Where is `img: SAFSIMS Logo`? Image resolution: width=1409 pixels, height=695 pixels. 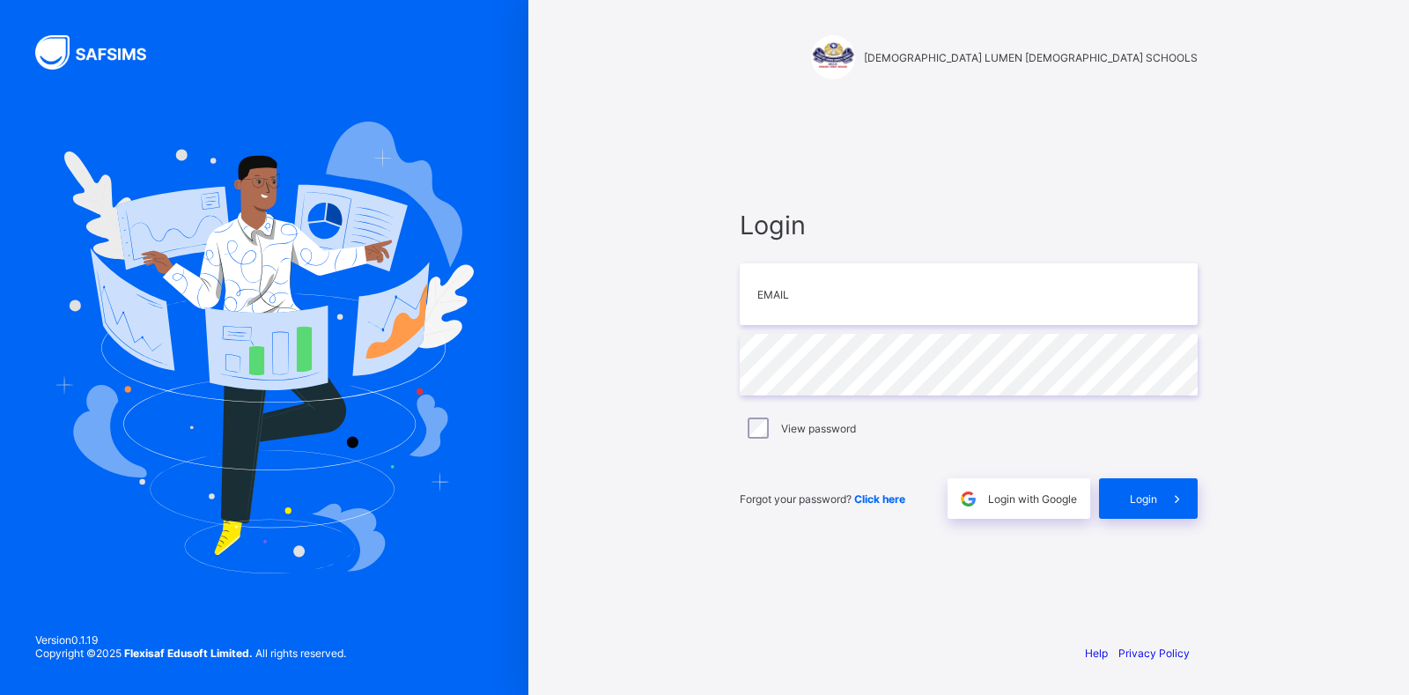 img: SAFSIMS Logo is located at coordinates (101, 52).